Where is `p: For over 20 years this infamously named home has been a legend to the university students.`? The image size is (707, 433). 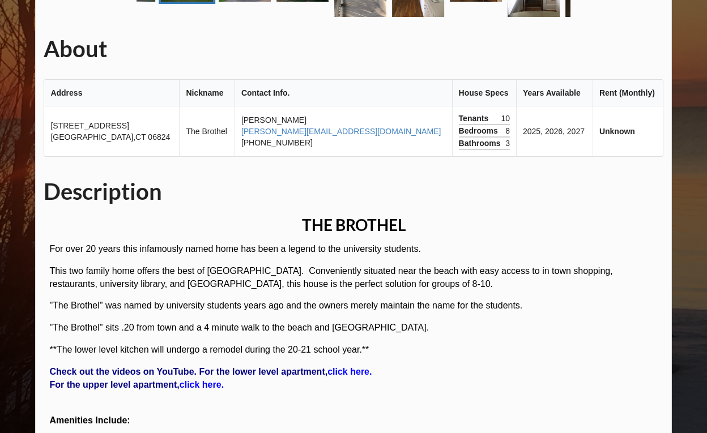
p: For over 20 years this infamously named home has been a legend to the university students. is located at coordinates (350, 249).